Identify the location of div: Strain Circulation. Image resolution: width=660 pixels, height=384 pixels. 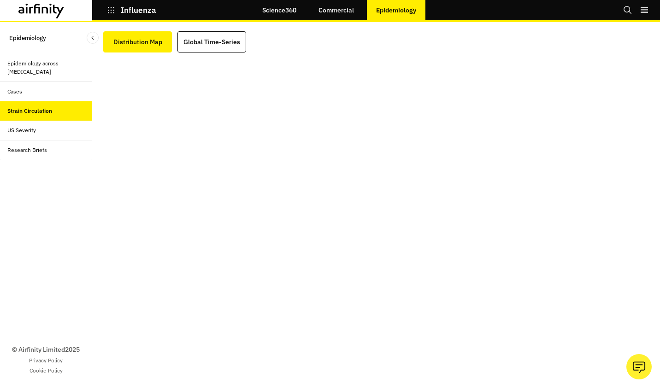
(29, 111).